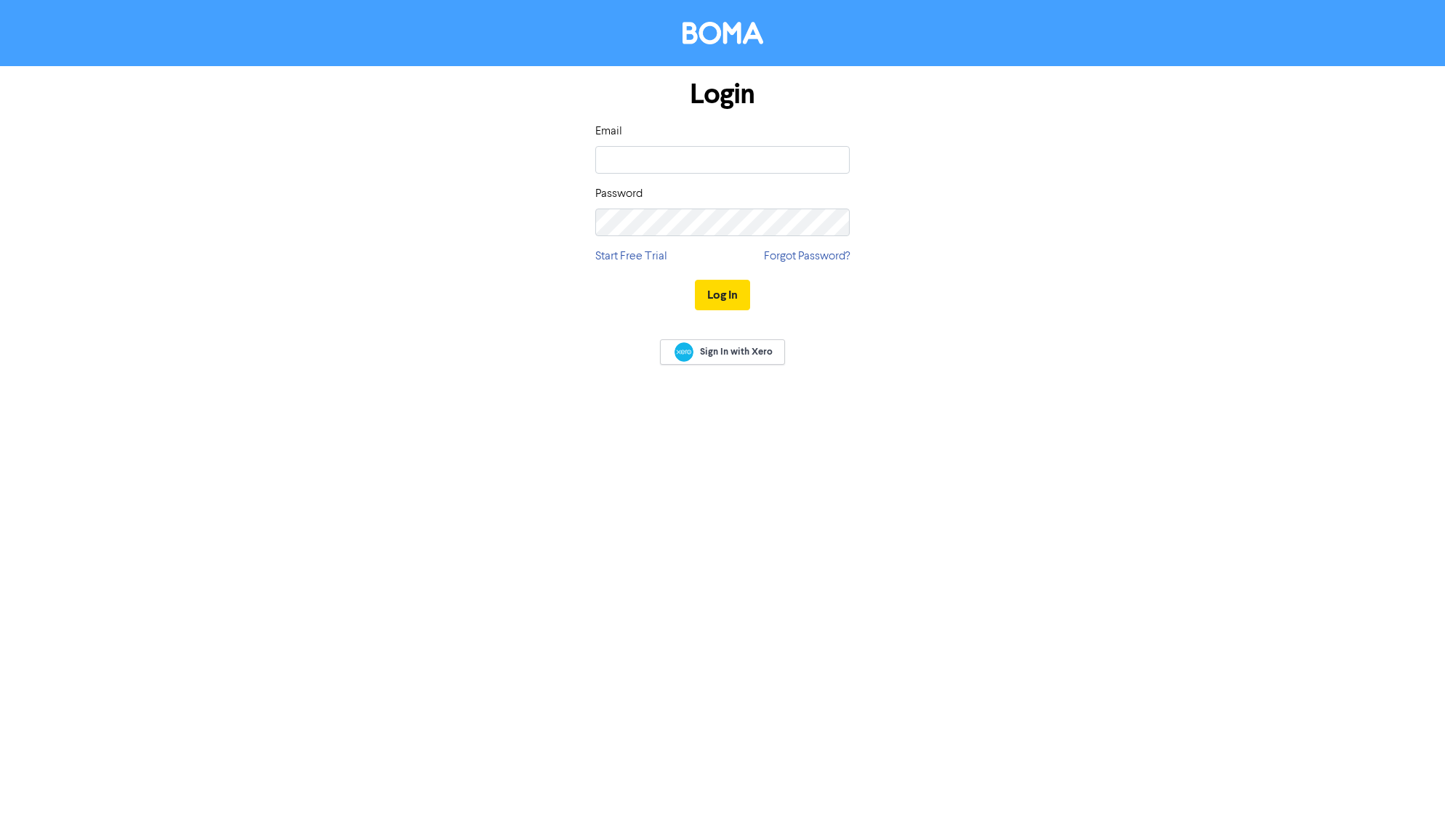 Image resolution: width=1445 pixels, height=840 pixels. I want to click on label: Password, so click(619, 194).